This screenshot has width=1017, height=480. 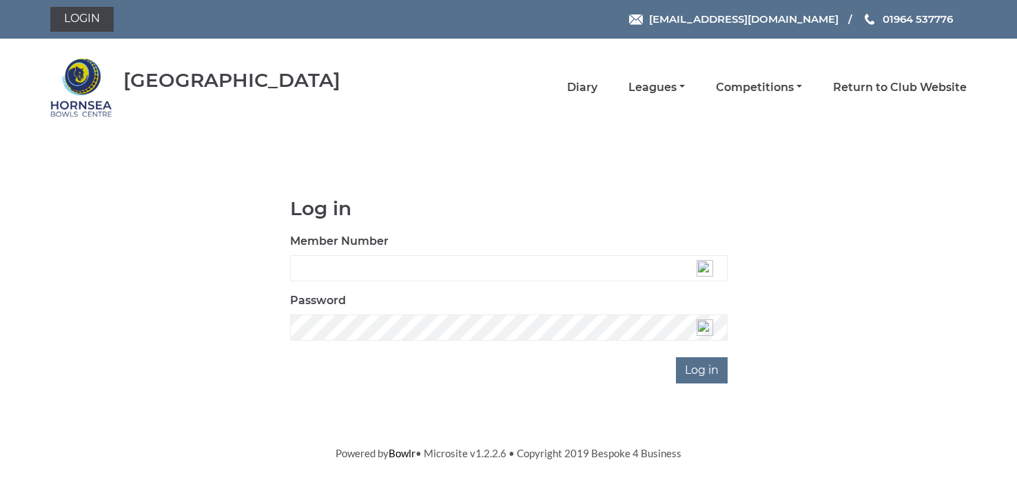 I want to click on label: Password, so click(x=318, y=300).